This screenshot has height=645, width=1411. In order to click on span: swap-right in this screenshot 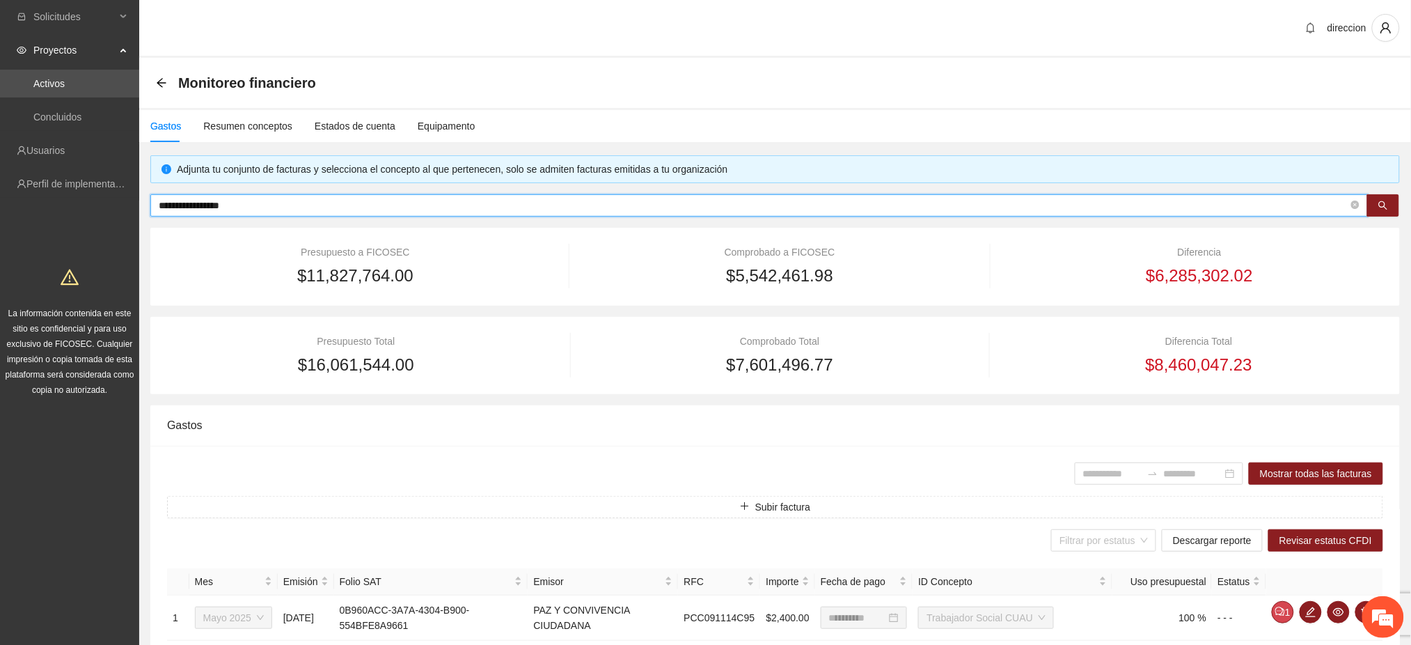, I will do `click(1153, 473)`.